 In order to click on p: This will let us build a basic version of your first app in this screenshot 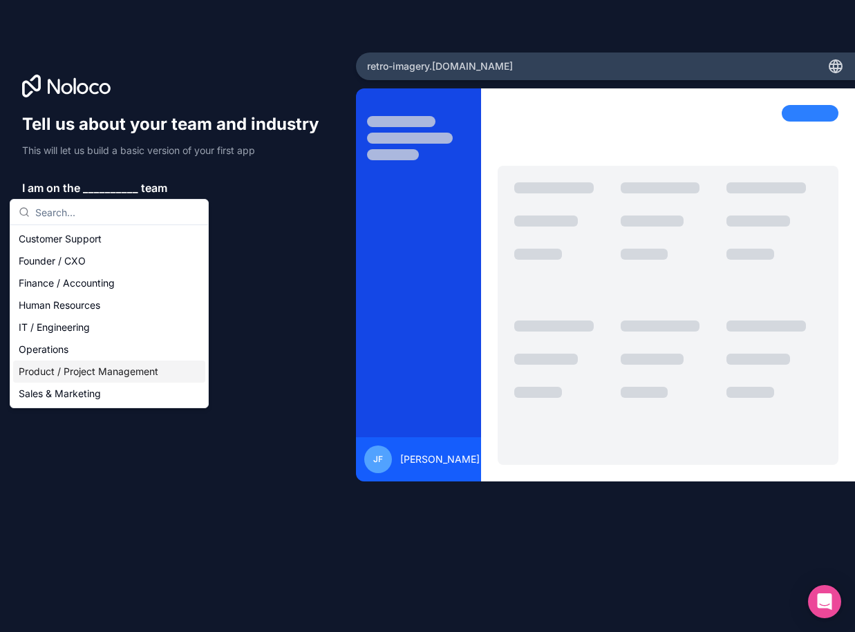, I will do `click(177, 151)`.